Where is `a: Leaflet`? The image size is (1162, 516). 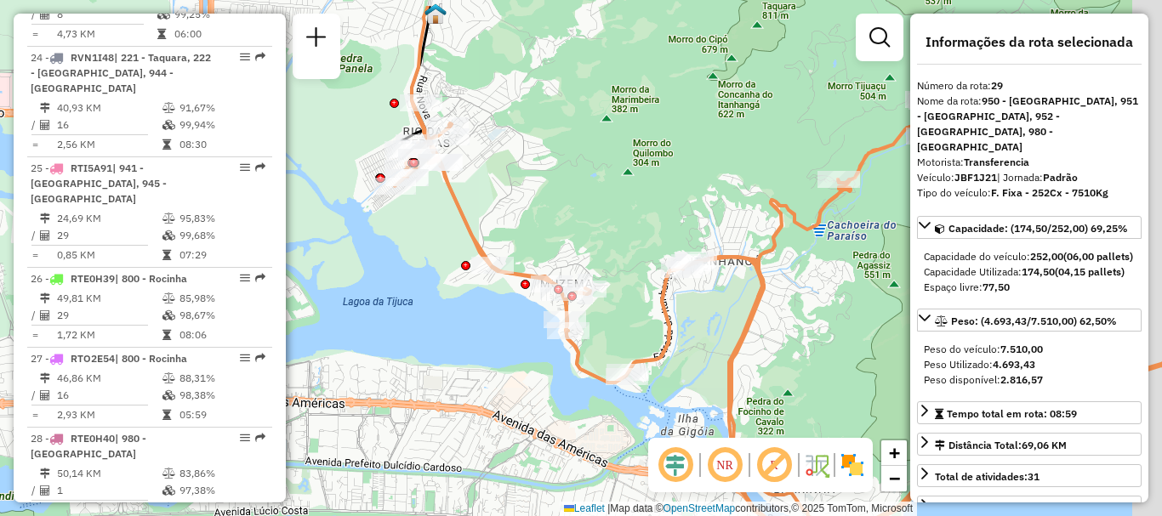 a: Leaflet is located at coordinates (584, 509).